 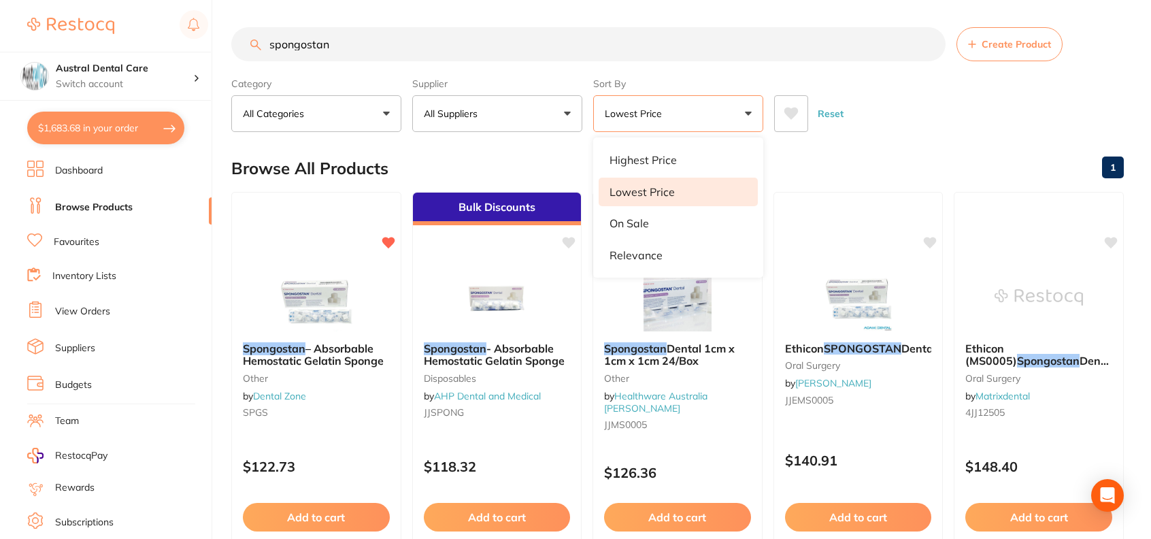 I want to click on a: 1, so click(x=1113, y=167).